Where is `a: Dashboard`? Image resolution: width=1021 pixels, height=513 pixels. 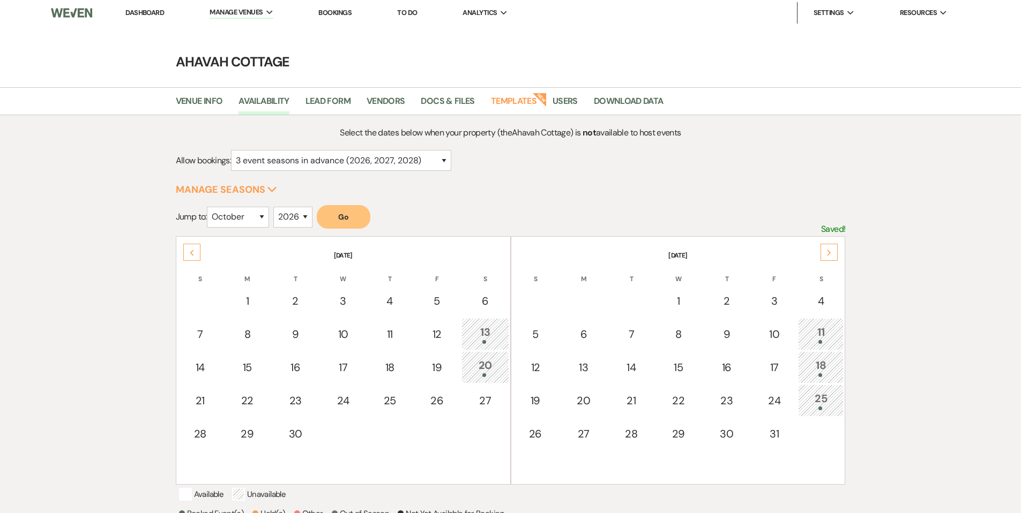 a: Dashboard is located at coordinates (145, 12).